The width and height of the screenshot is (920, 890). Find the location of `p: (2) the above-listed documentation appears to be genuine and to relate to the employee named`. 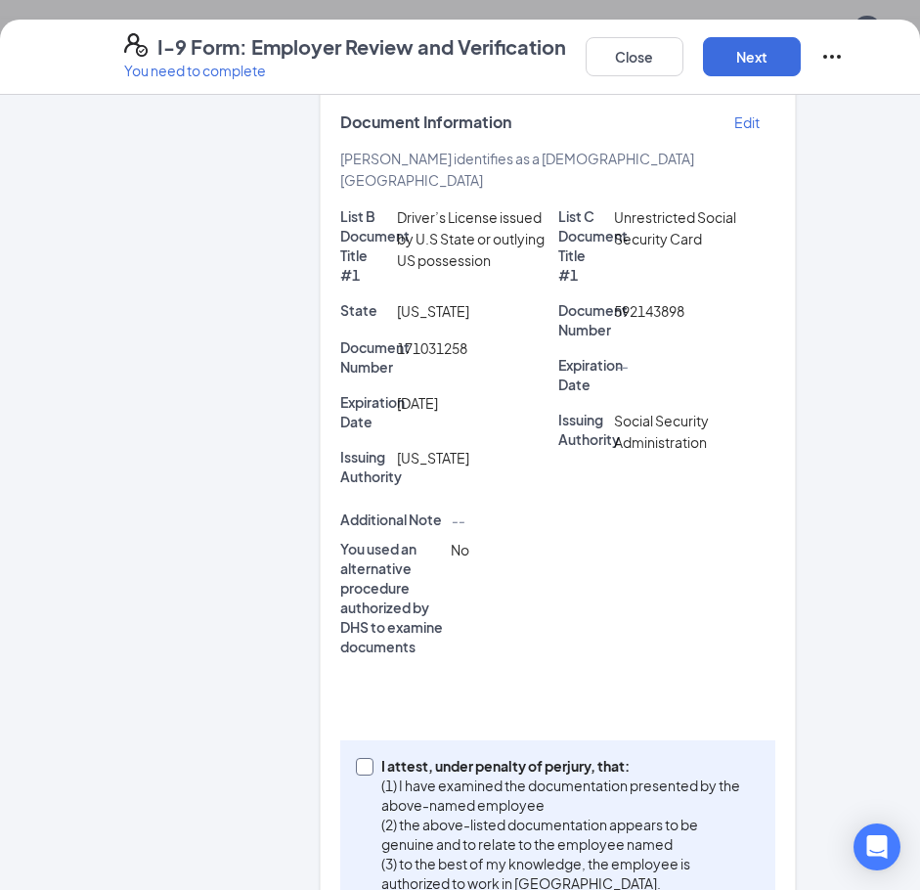

p: (2) the above-listed documentation appears to be genuine and to relate to the employee named is located at coordinates (566, 834).